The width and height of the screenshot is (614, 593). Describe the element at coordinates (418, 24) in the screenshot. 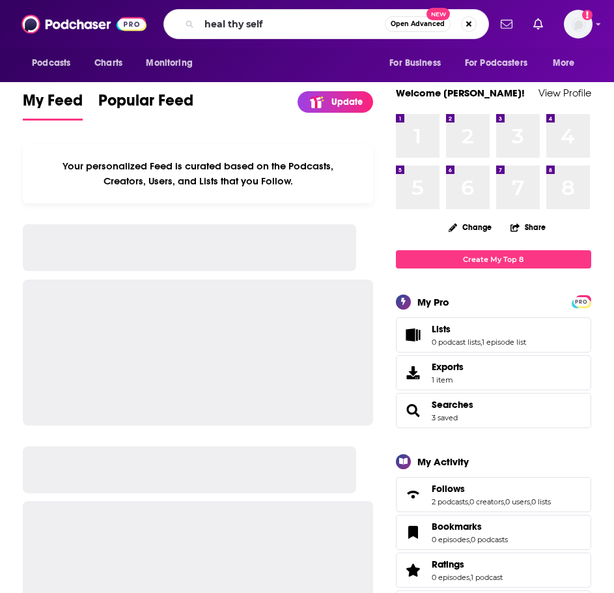

I see `span: Open Advanced` at that location.